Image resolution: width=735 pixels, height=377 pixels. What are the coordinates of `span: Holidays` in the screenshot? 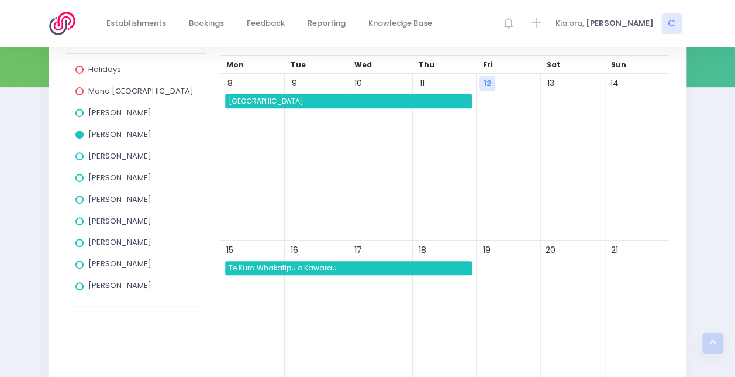 It's located at (105, 69).